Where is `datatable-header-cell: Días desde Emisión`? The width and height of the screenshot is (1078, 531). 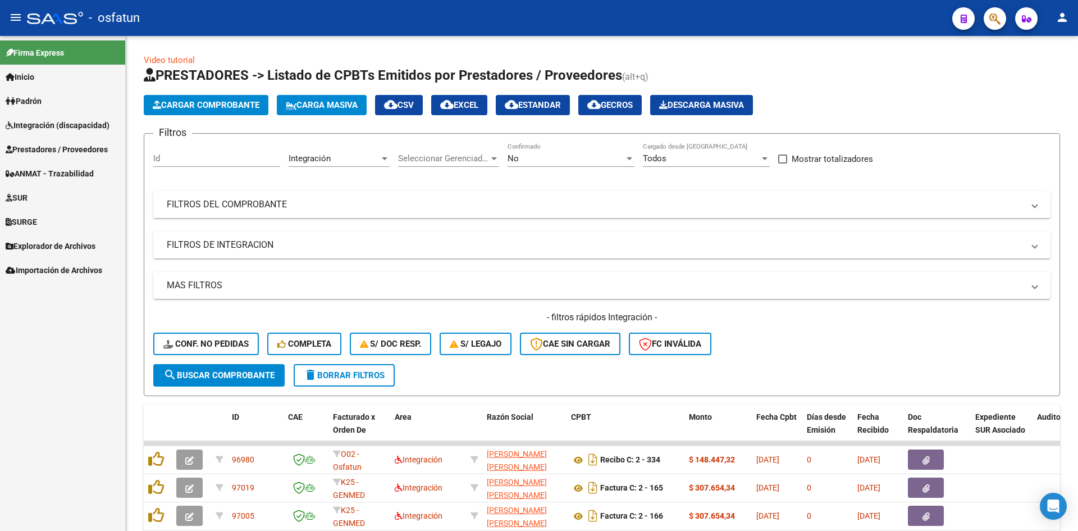 datatable-header-cell: Días desde Emisión is located at coordinates (828, 429).